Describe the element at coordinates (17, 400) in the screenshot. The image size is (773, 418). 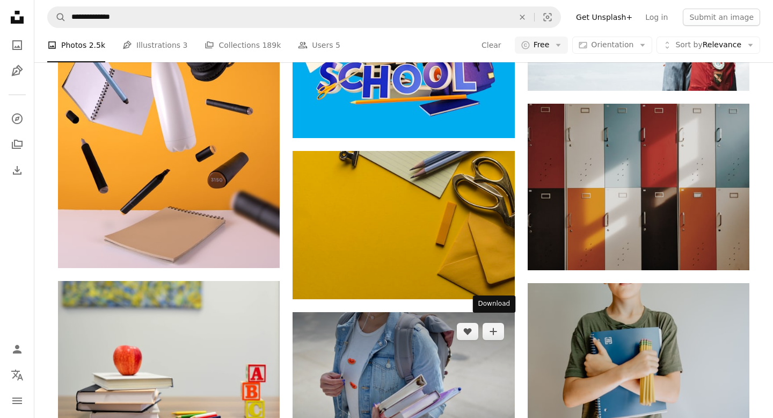
I see `button: Menu` at that location.